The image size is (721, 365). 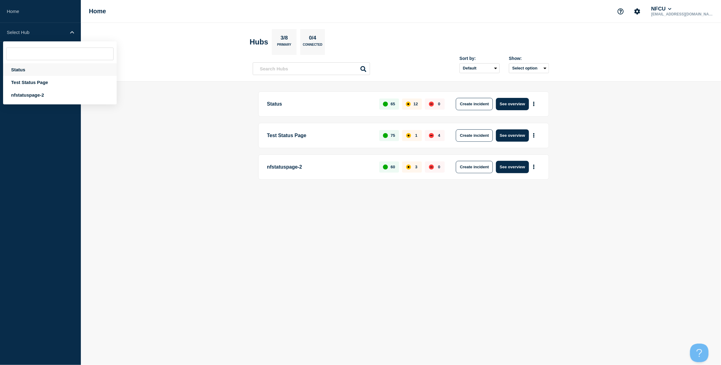 What do you see at coordinates (312, 69) in the screenshot?
I see `input: Search Hubs` at bounding box center [312, 69].